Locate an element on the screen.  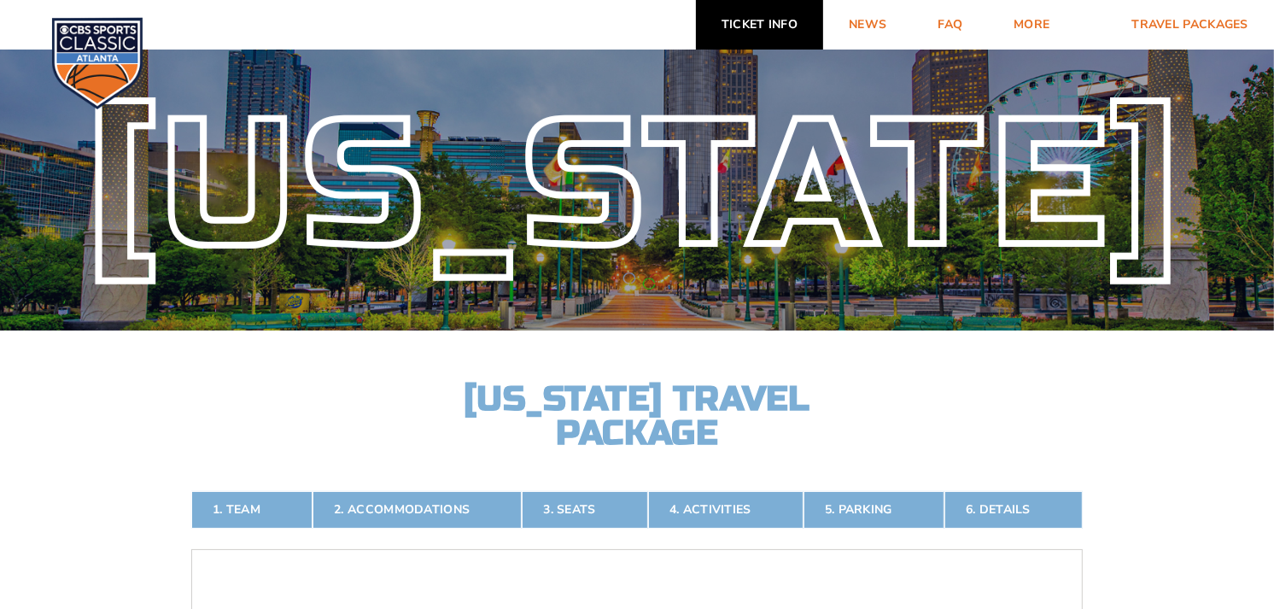
a: 5. Parking is located at coordinates (873, 510).